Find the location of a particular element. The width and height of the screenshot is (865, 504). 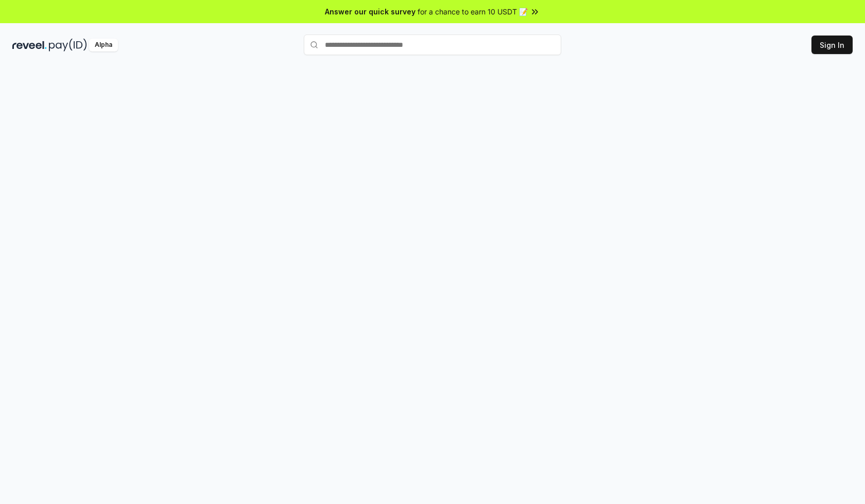

img: reveel_dark is located at coordinates (29, 45).